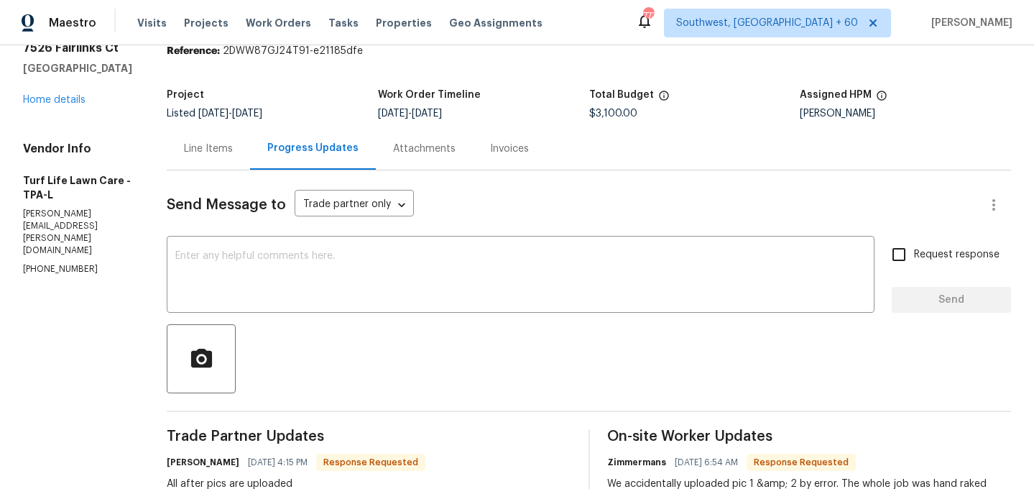 The height and width of the screenshot is (489, 1034). What do you see at coordinates (588, 51) in the screenshot?
I see `div: 2DWW87GJ24T91-e21185dfe` at bounding box center [588, 51].